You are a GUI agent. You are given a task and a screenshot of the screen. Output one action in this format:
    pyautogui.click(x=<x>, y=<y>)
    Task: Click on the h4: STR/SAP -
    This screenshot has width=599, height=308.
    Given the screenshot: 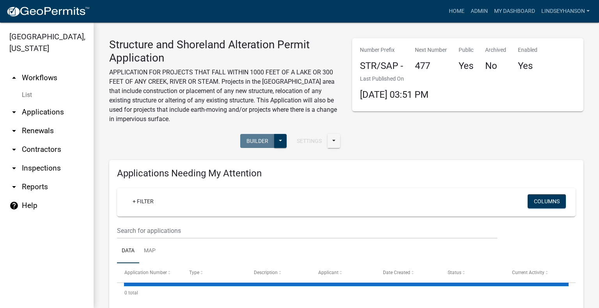 What is the action you would take?
    pyautogui.click(x=381, y=66)
    